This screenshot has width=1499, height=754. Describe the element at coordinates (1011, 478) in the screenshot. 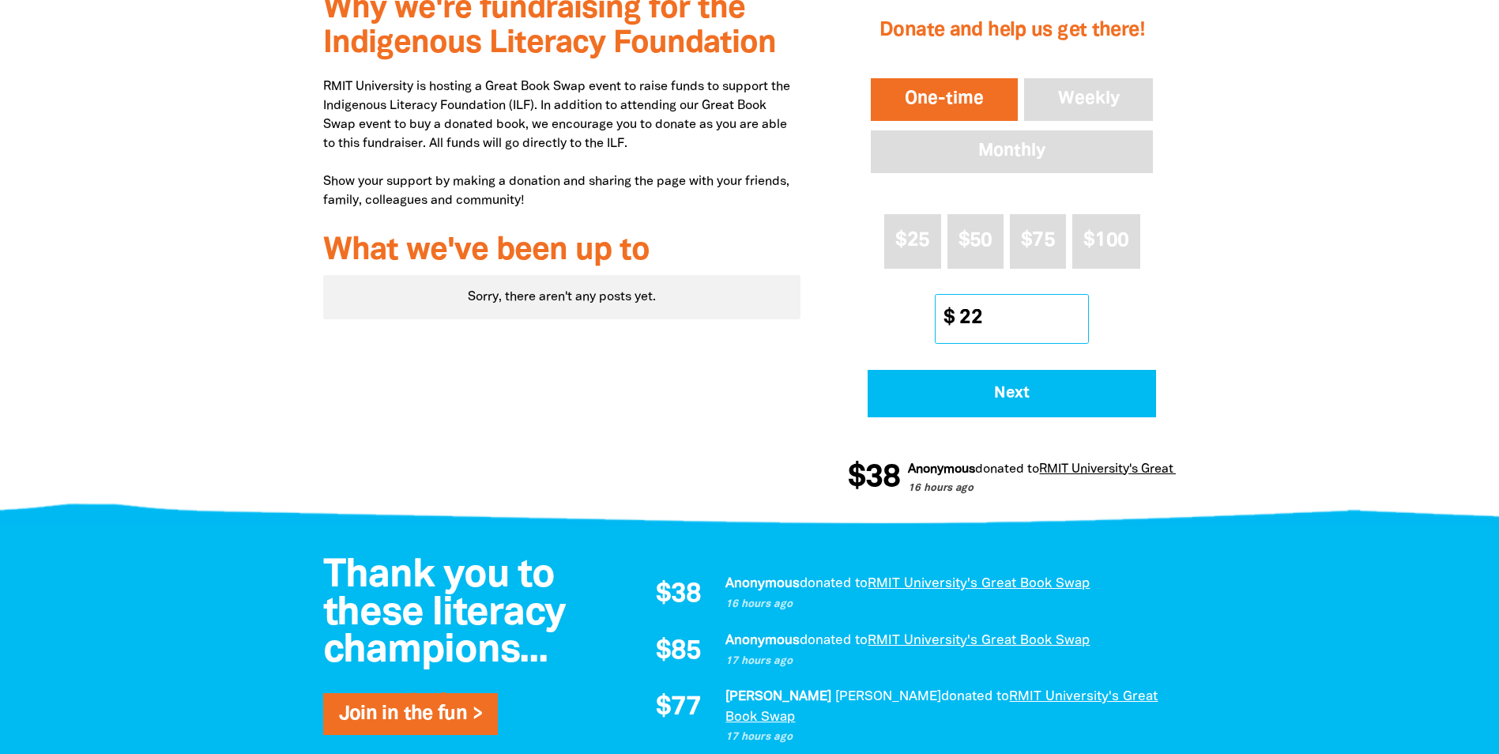

I see `div: Donation stream` at that location.